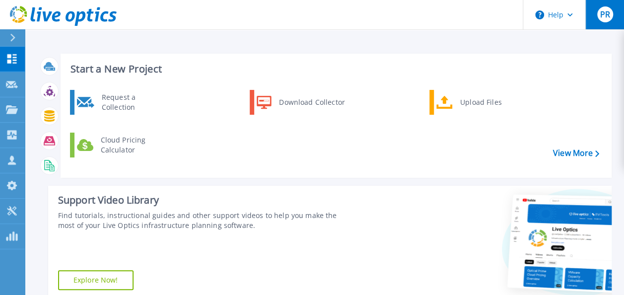 This screenshot has height=295, width=624. What do you see at coordinates (311, 102) in the screenshot?
I see `div: Download Collector` at bounding box center [311, 102].